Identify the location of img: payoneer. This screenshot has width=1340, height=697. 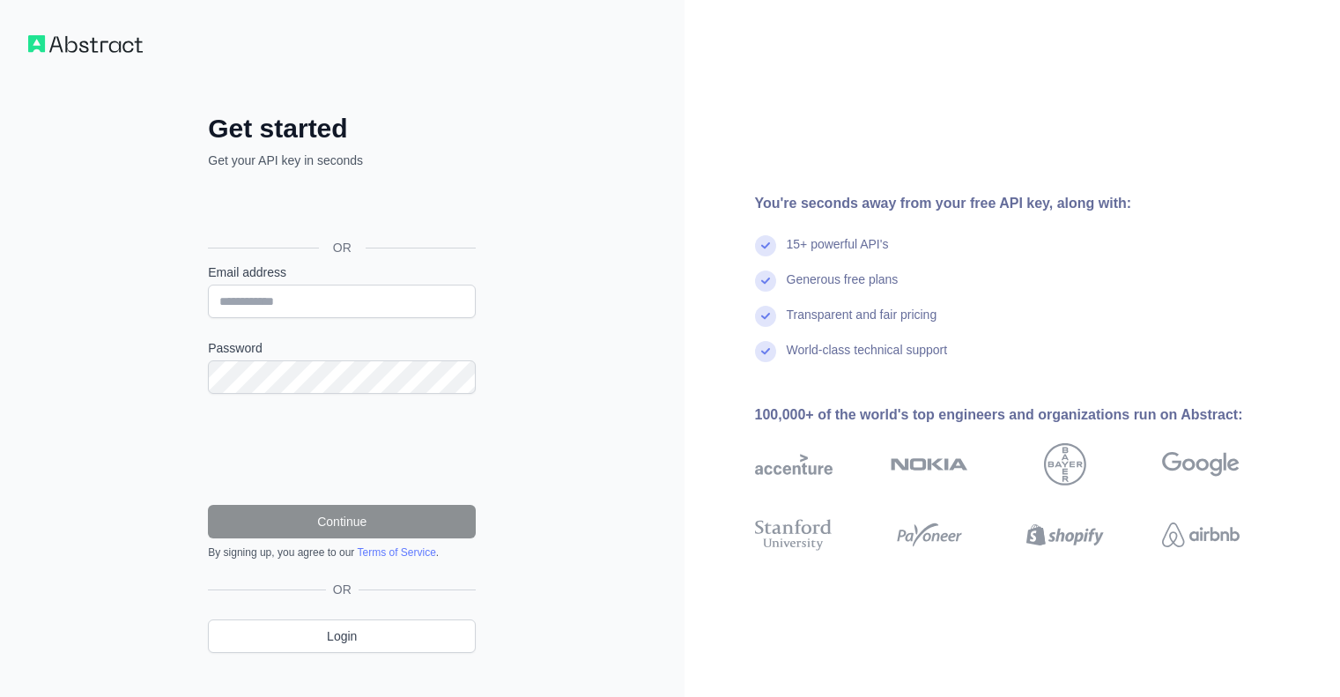
(929, 535).